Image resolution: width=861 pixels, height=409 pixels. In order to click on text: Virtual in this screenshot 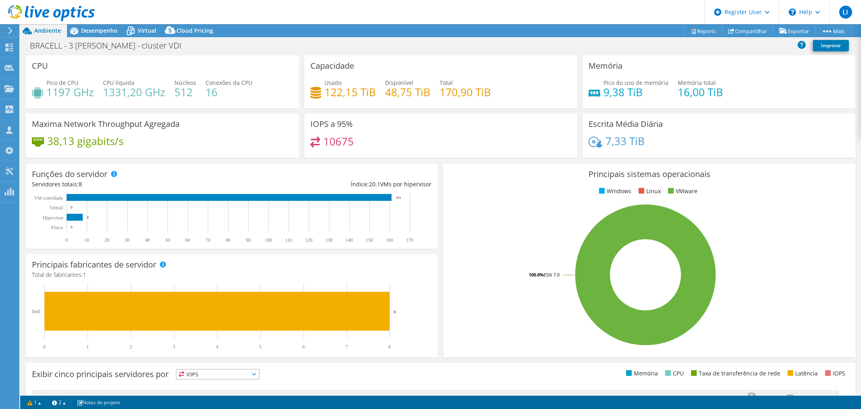, I will do `click(57, 208)`.